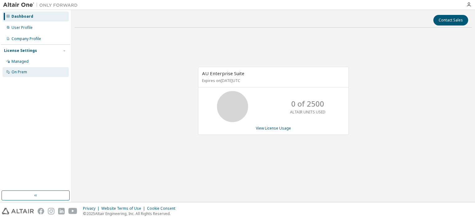 The image size is (475, 220). What do you see at coordinates (92, 208) in the screenshot?
I see `div: Privacy` at bounding box center [92, 208].